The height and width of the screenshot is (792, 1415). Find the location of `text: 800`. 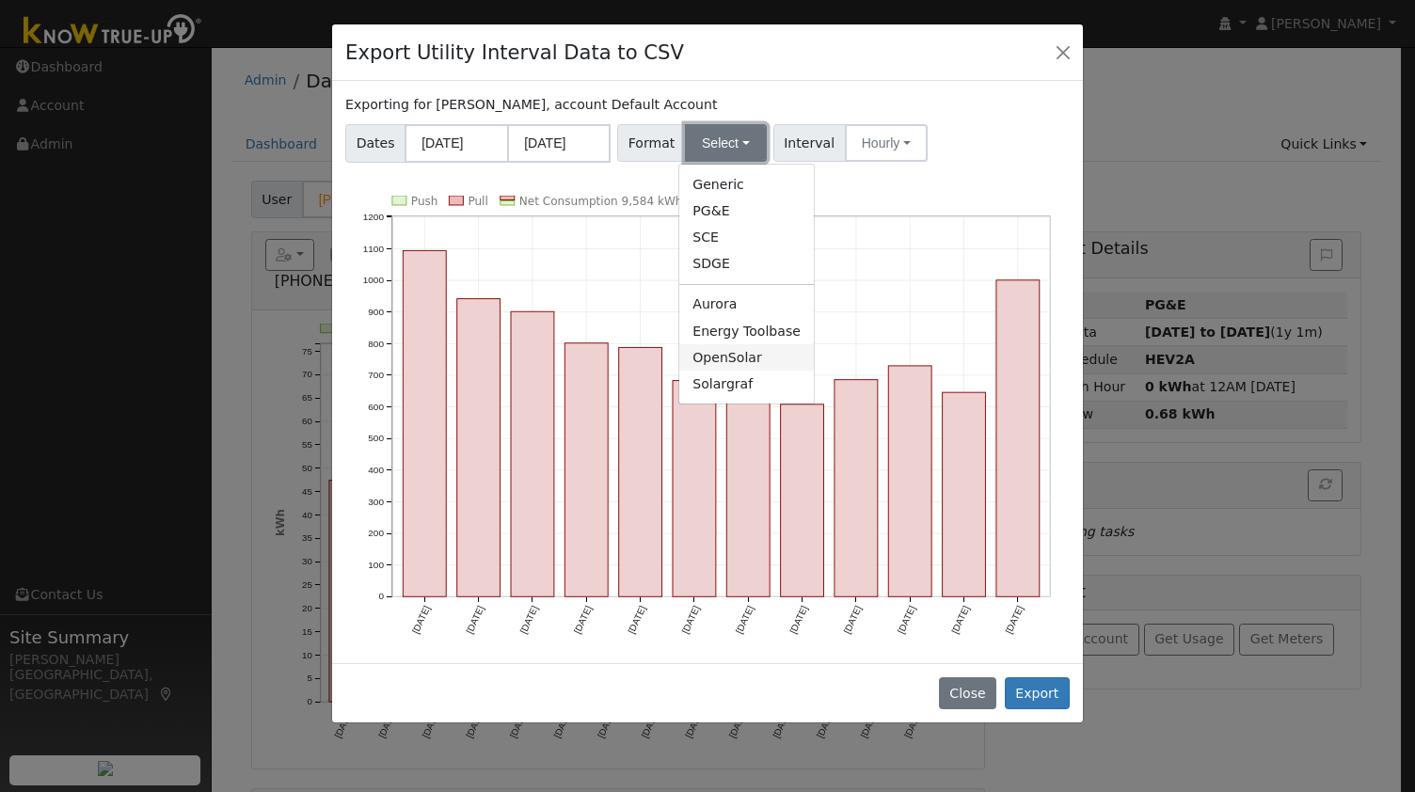

text: 800 is located at coordinates (375, 342).